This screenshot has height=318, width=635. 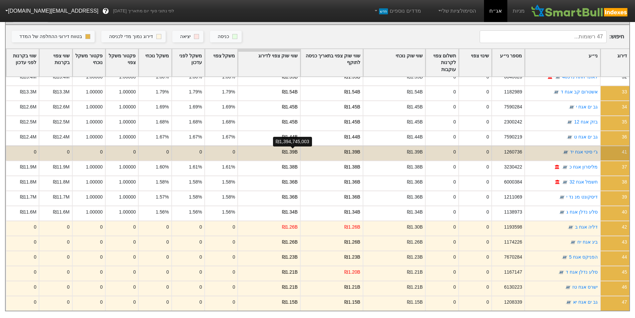 What do you see at coordinates (28, 122) in the screenshot?
I see `div: ₪12.5M` at bounding box center [28, 122].